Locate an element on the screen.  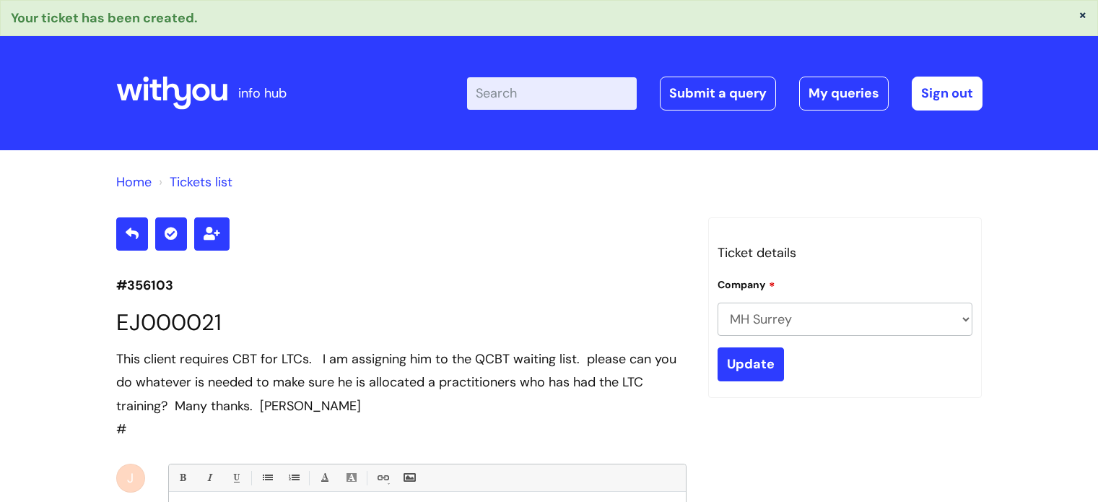
a: Link is located at coordinates (382, 477).